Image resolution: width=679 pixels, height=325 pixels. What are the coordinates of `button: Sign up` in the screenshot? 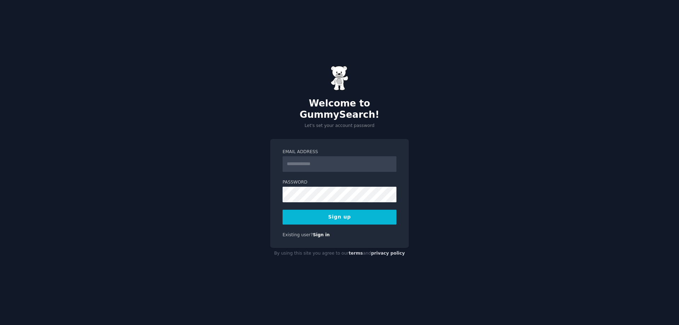 It's located at (340, 217).